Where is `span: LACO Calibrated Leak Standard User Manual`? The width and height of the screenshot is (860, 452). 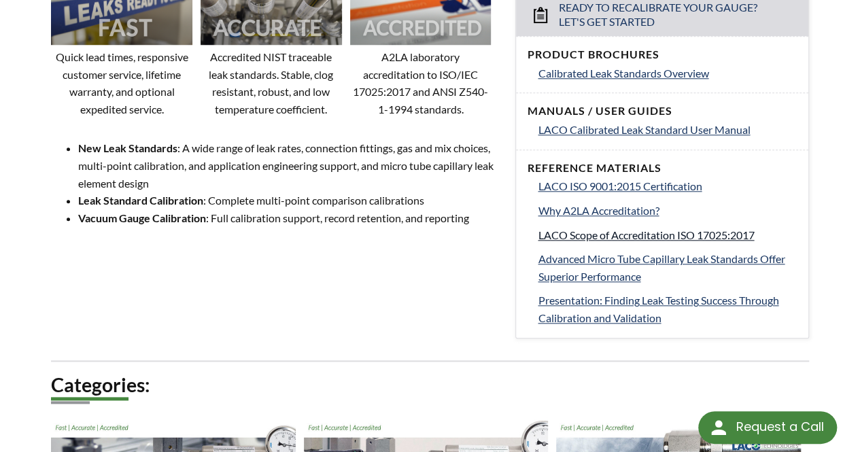
span: LACO Calibrated Leak Standard User Manual is located at coordinates (644, 129).